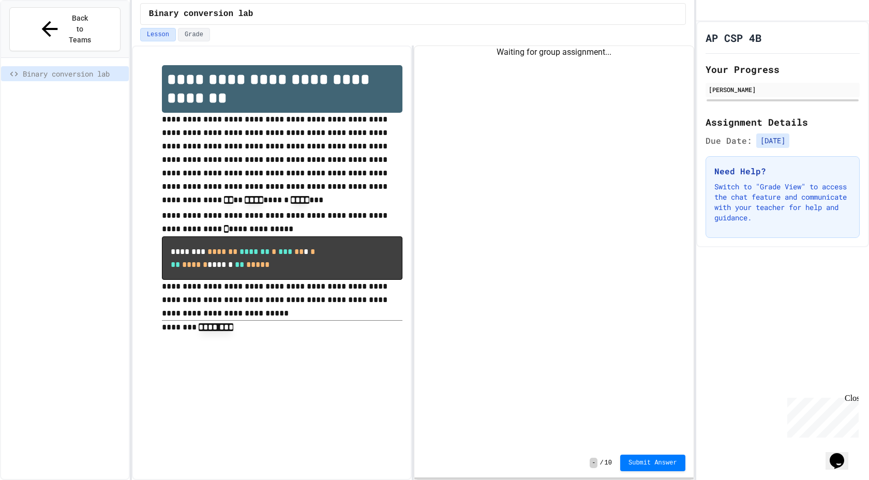  What do you see at coordinates (734, 38) in the screenshot?
I see `h1: AP CSP 4B` at bounding box center [734, 38].